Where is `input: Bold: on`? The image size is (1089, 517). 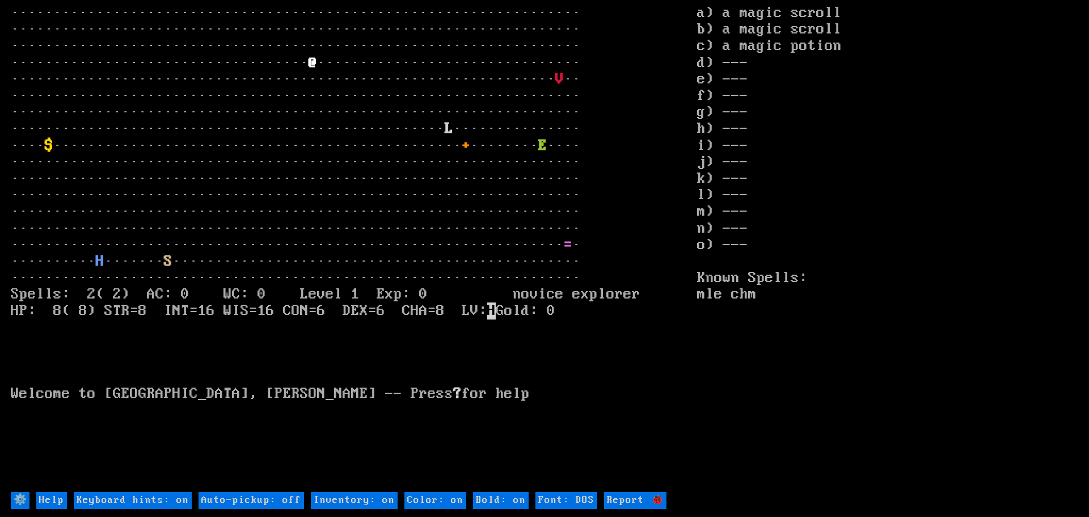 input: Bold: on is located at coordinates (501, 500).